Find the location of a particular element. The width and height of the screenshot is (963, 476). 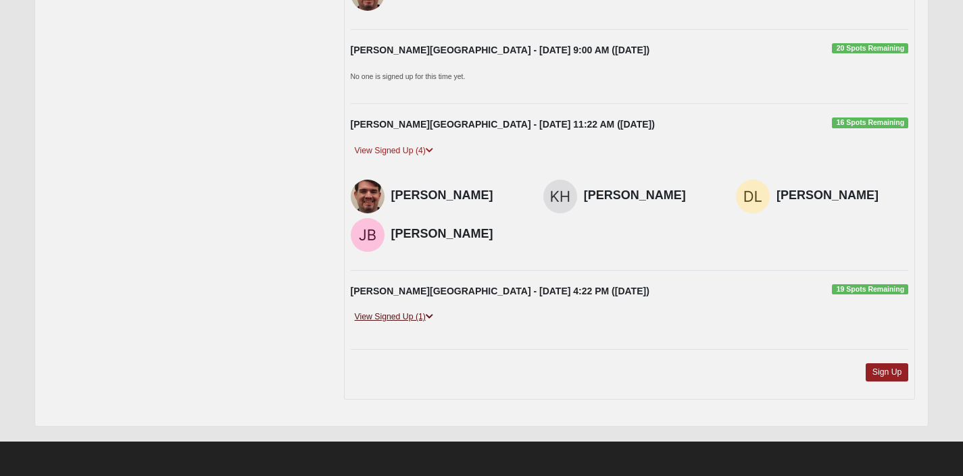

a: Sign Up is located at coordinates (887, 372).